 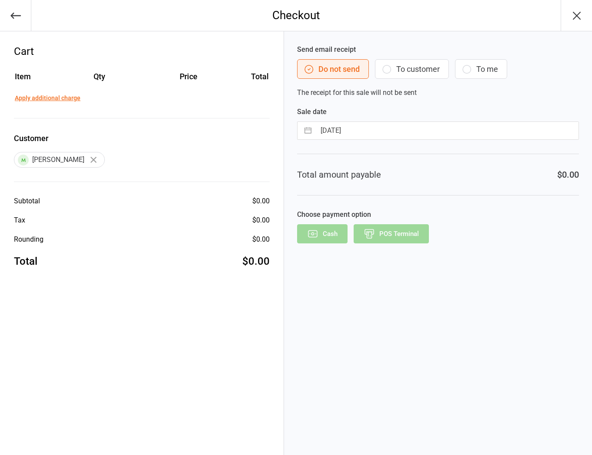 I want to click on th: Total, so click(x=235, y=79).